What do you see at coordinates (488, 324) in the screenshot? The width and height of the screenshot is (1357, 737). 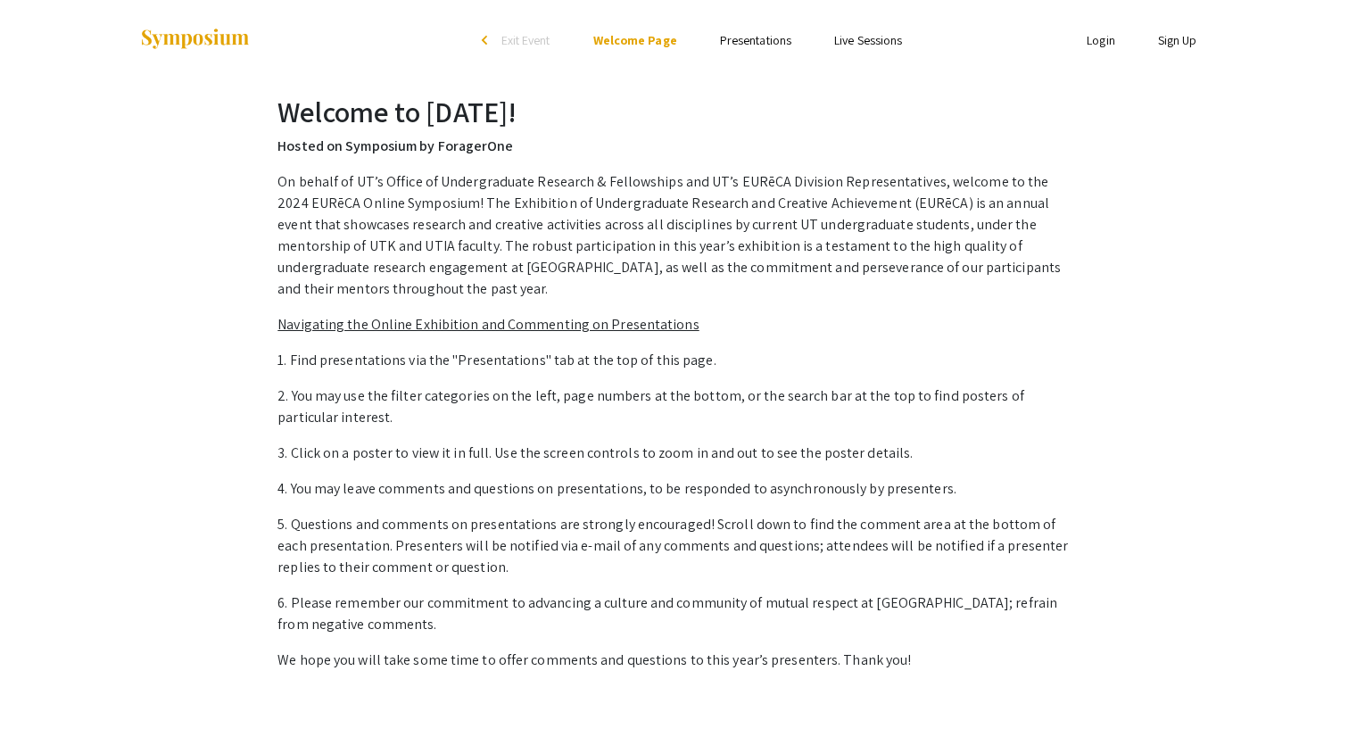 I see `u: Navigating the Online Exhibition and Commenting on Presentations` at bounding box center [488, 324].